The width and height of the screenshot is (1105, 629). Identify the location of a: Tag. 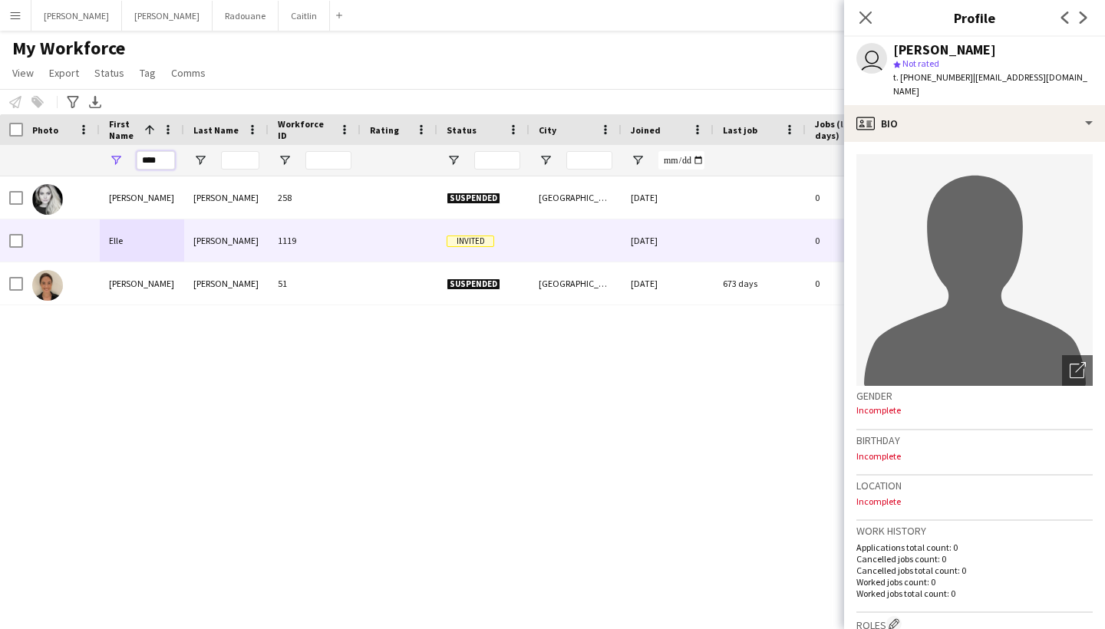
(147, 73).